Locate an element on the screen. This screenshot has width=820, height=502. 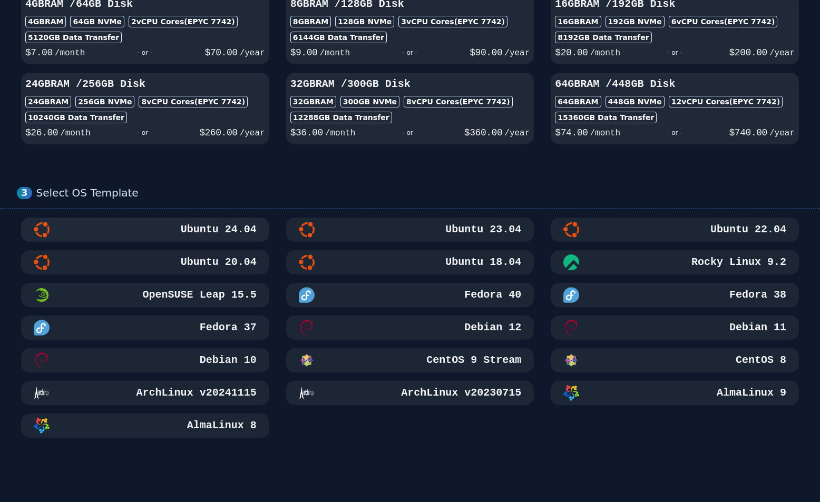
div: 5120 GB Data Transfer is located at coordinates (73, 37).